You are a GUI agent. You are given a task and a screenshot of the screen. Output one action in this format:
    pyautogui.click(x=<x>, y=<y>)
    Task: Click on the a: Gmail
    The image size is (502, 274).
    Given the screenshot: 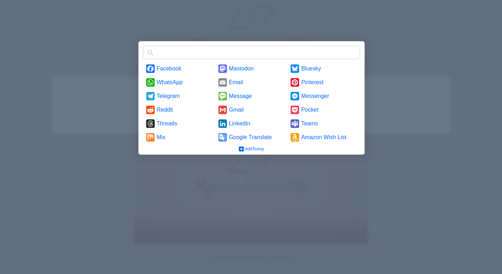 What is the action you would take?
    pyautogui.click(x=251, y=110)
    